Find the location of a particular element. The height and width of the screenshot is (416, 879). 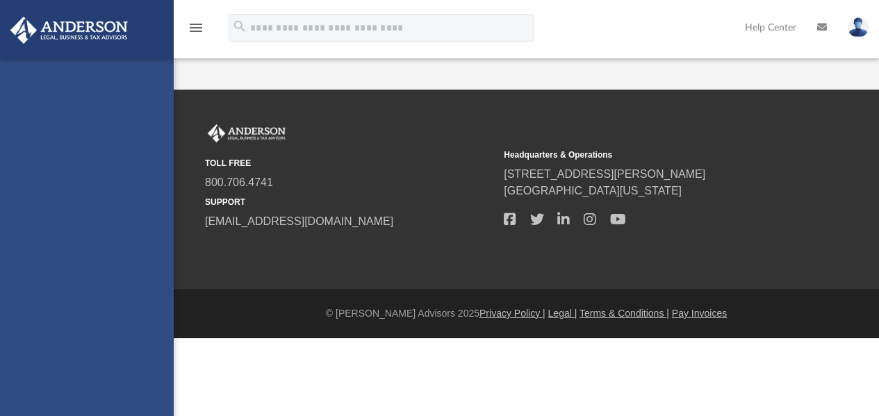

small: SUPPORT is located at coordinates (349, 202).